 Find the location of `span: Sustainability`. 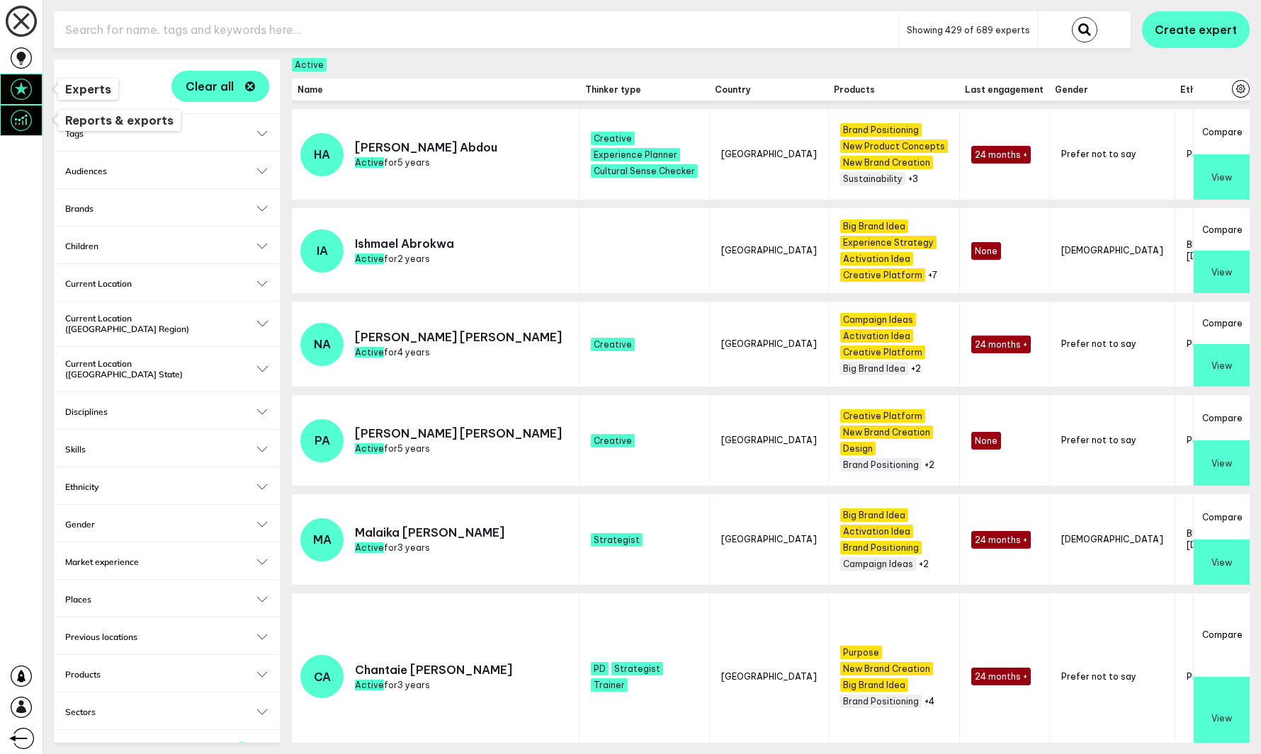

span: Sustainability is located at coordinates (872, 178).